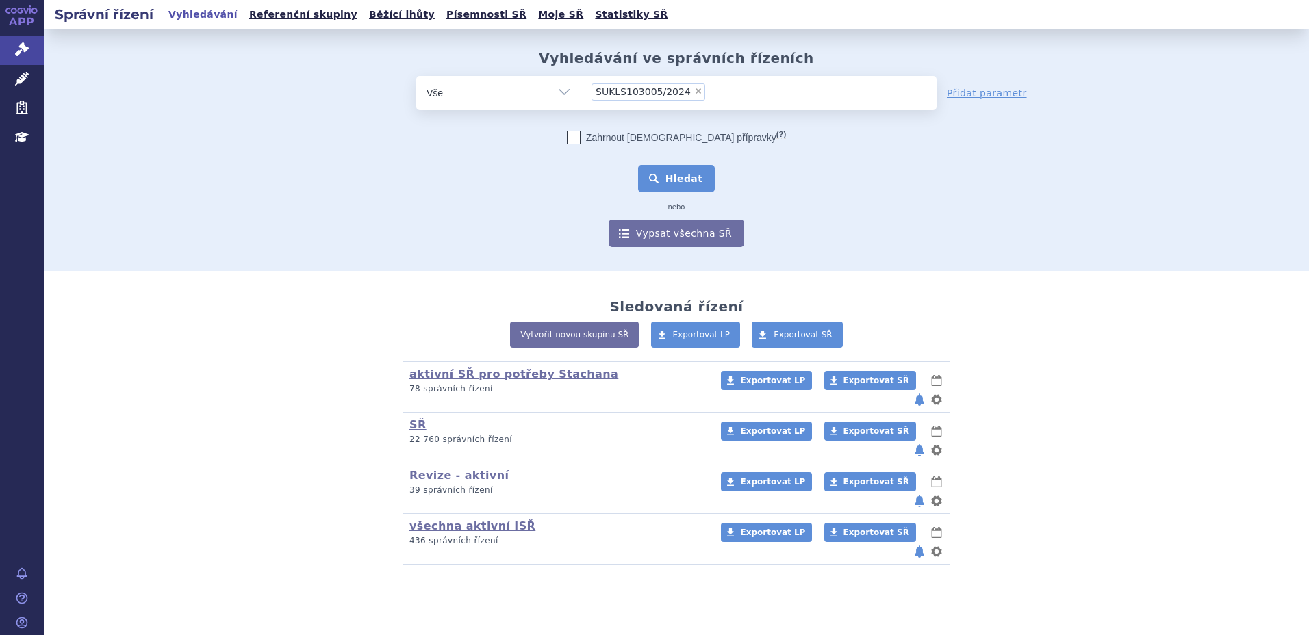  What do you see at coordinates (561, 14) in the screenshot?
I see `a: Moje SŘ` at bounding box center [561, 14].